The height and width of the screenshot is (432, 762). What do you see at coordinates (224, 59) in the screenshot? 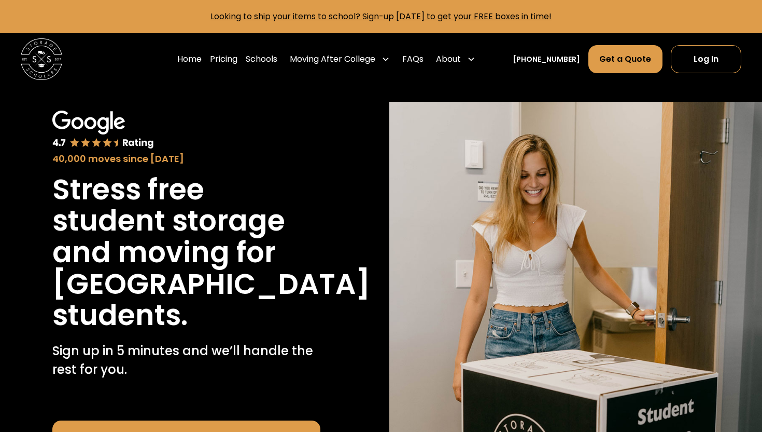
I see `a: Pricing` at bounding box center [224, 59].